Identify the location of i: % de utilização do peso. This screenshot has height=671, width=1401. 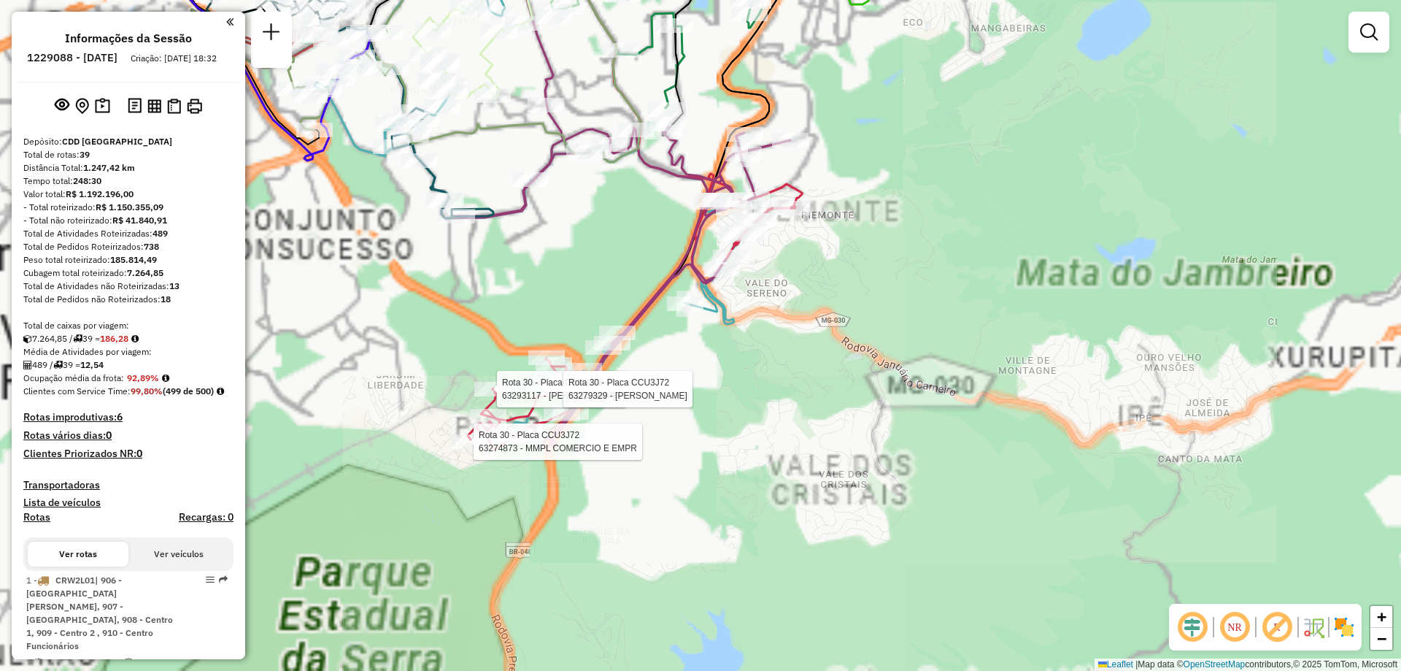
(128, 663).